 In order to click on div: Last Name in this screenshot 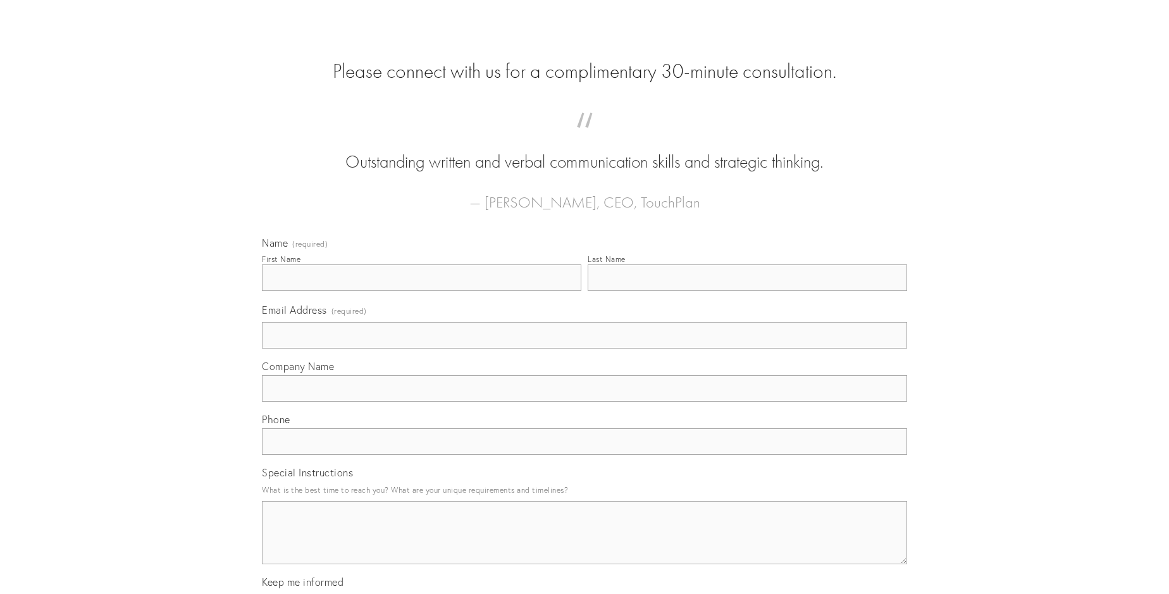, I will do `click(607, 259)`.